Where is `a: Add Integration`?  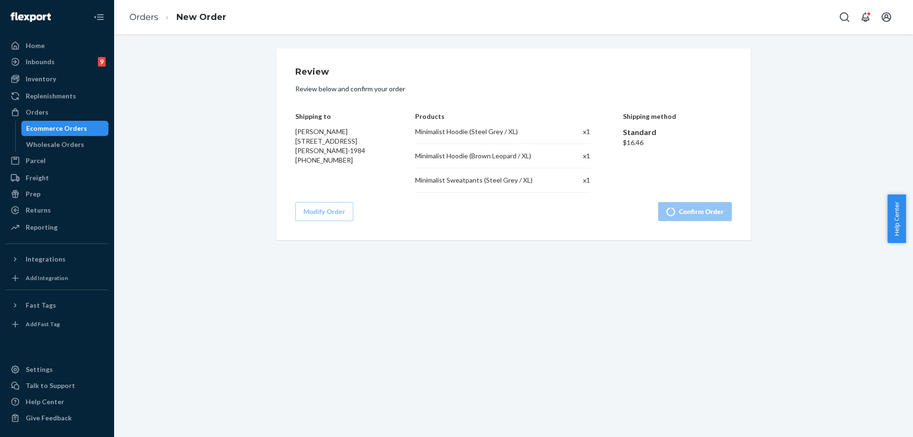 a: Add Integration is located at coordinates (57, 278).